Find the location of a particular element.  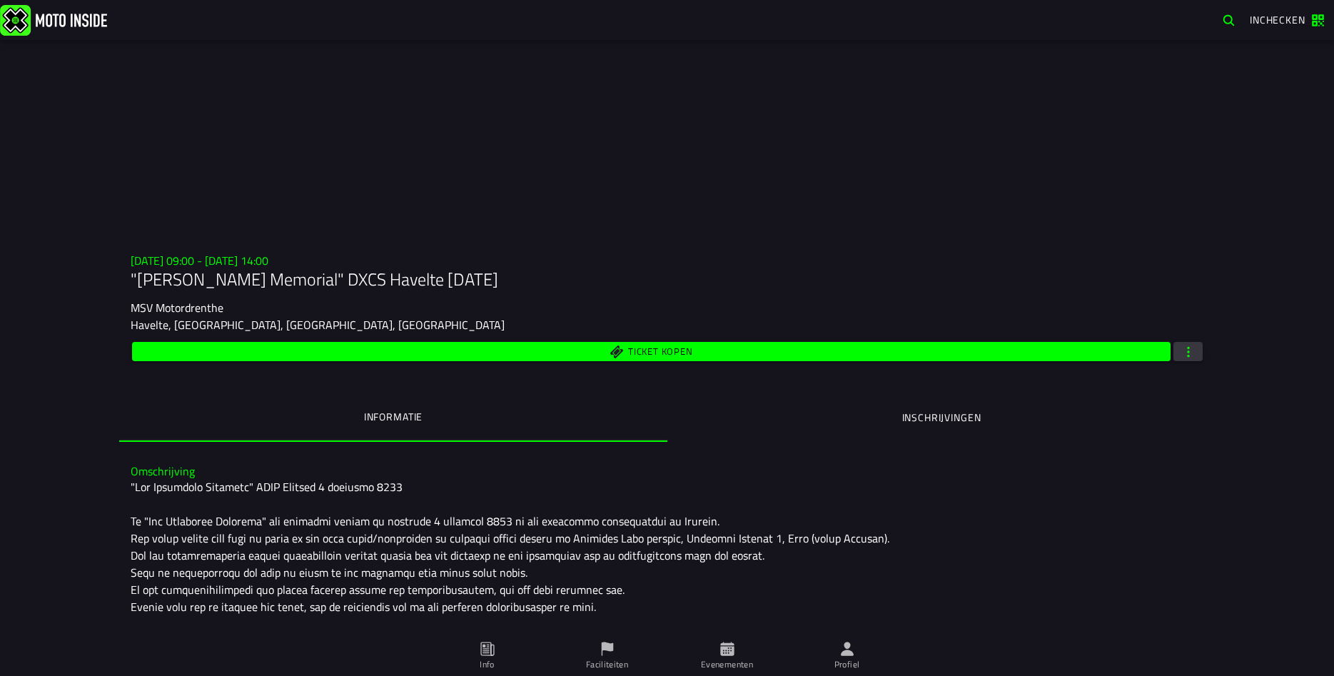

ion-text: MSV Motordrenthe is located at coordinates (177, 308).